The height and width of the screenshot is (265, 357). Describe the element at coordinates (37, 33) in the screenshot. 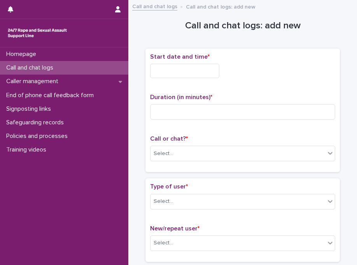

I see `img: rhQMoQhaT3yELyF149Cw` at that location.